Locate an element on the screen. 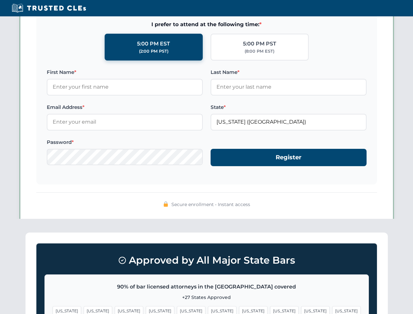  input: Florida (FL) is located at coordinates (289, 122).